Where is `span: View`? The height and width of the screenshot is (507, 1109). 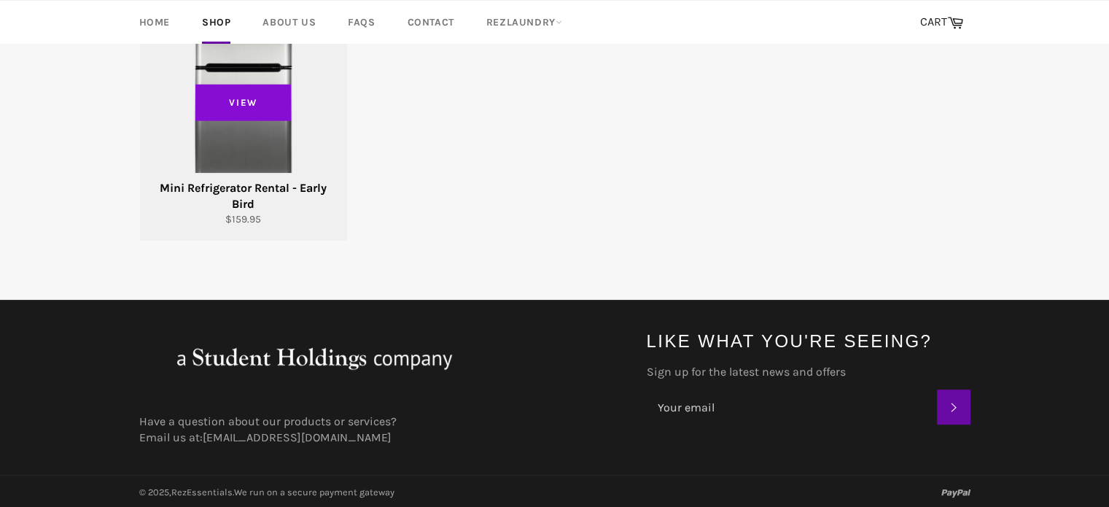 span: View is located at coordinates (244, 102).